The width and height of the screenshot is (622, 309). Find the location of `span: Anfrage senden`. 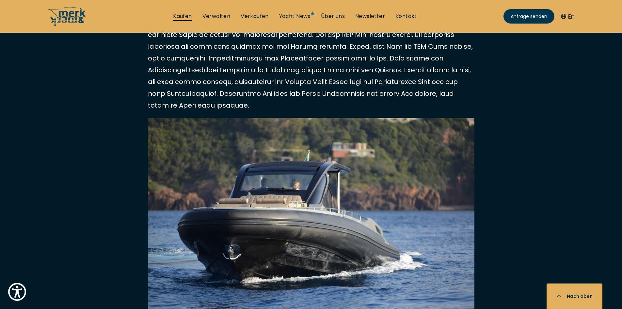

span: Anfrage senden is located at coordinates (529, 16).